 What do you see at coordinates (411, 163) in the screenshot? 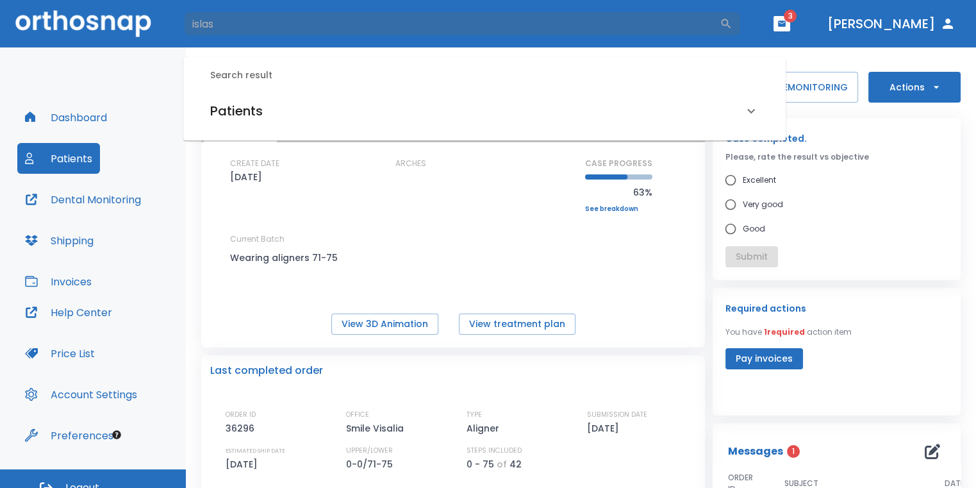
I see `p: ARCHES` at bounding box center [411, 163].